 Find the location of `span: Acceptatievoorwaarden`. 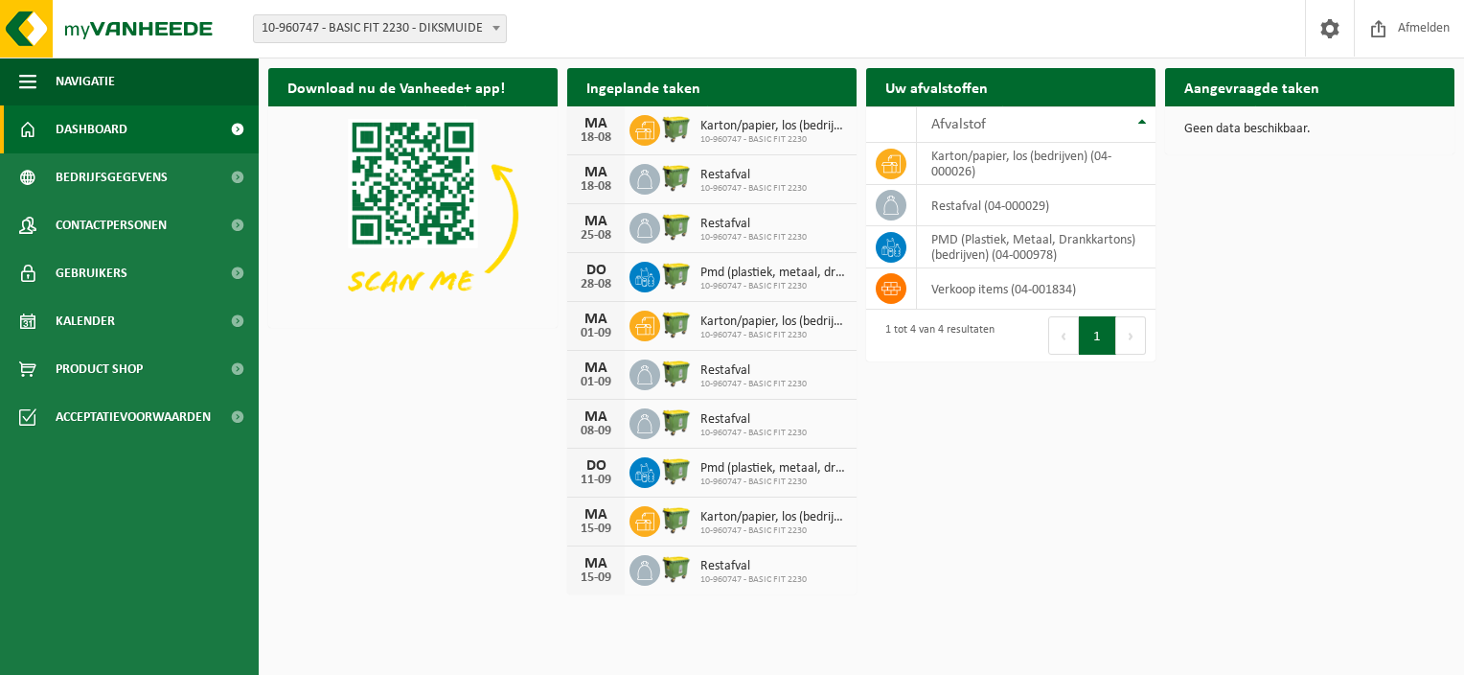

span: Acceptatievoorwaarden is located at coordinates (133, 417).